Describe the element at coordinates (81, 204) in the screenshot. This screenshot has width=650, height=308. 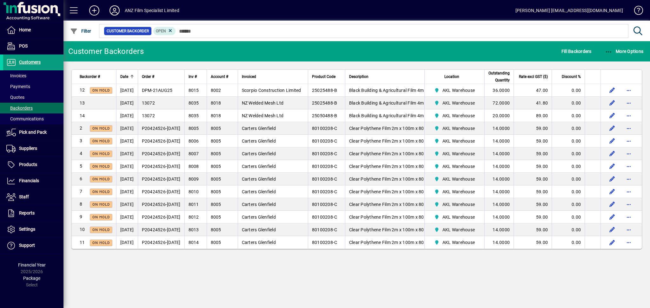
I see `span: 8` at that location.